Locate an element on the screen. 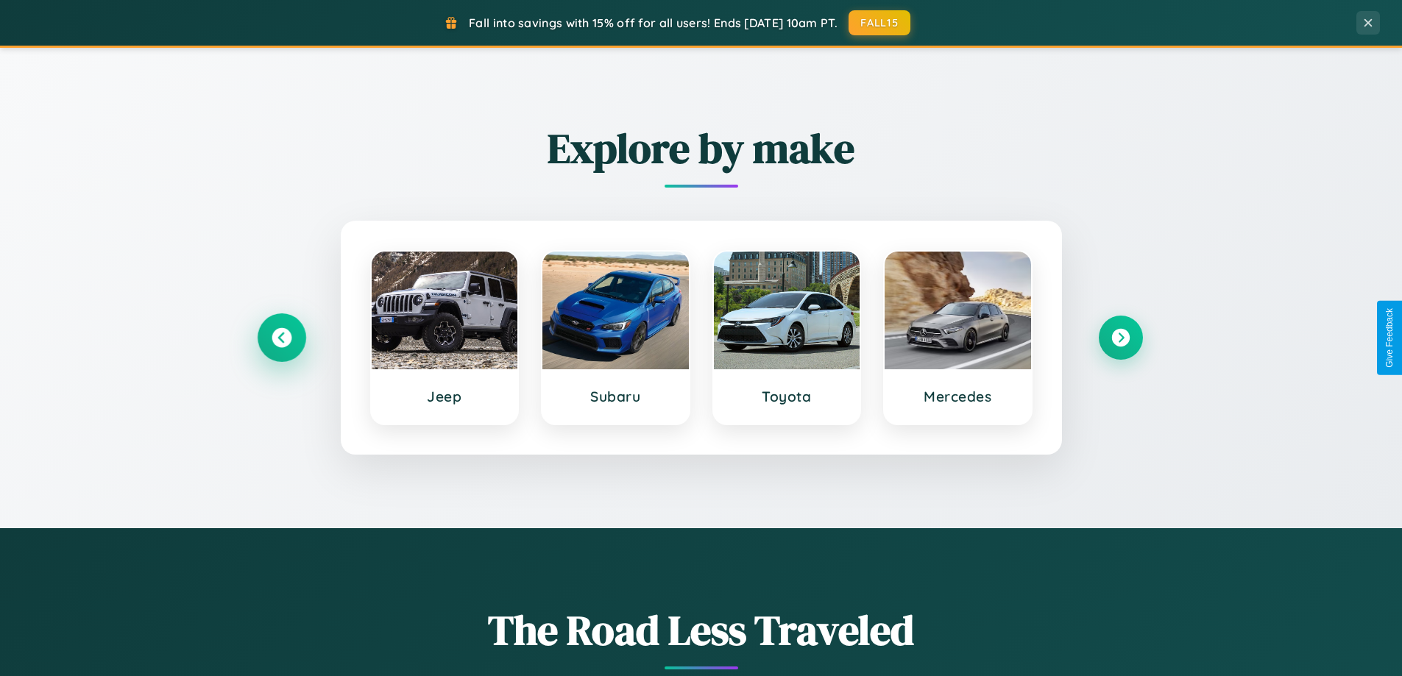  h3: Subaru is located at coordinates (615, 397).